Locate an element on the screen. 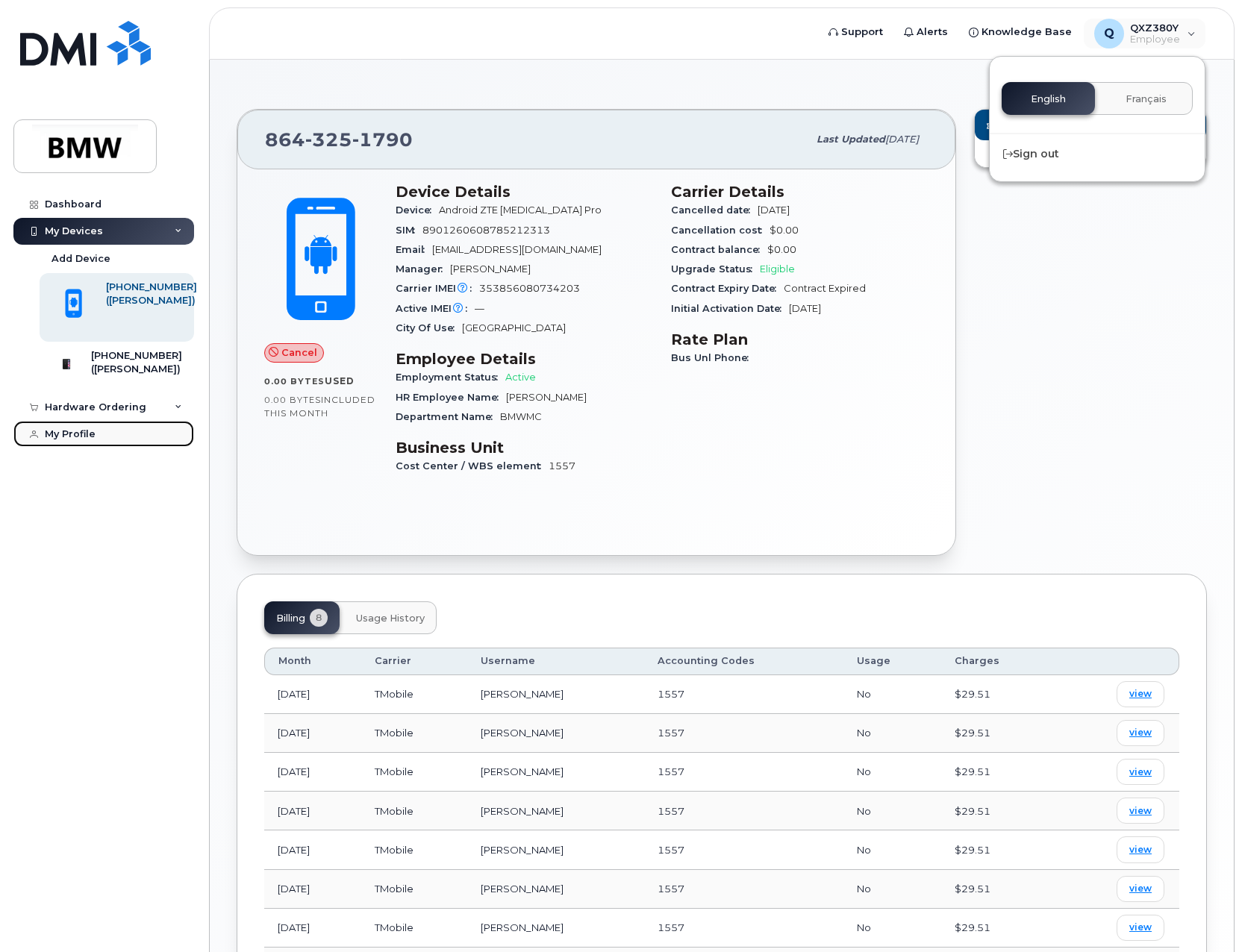  h3: Device Details is located at coordinates (524, 192).